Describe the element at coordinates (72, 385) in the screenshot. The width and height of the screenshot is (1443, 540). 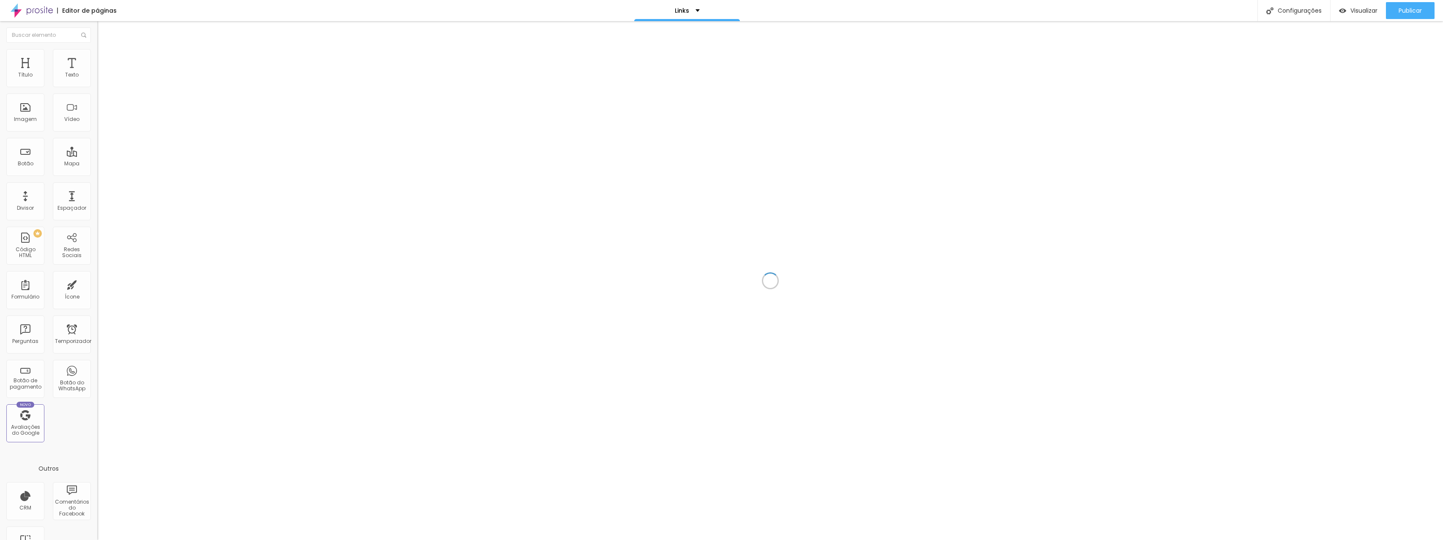
I see `font: Botão do WhatsApp` at that location.